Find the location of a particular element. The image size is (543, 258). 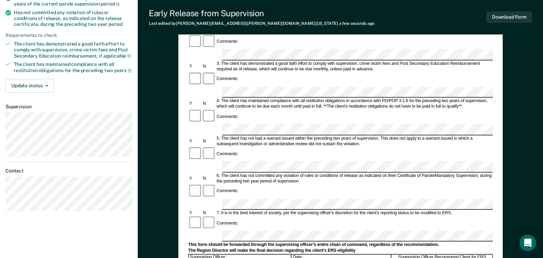

div: Early Release from Supervision is located at coordinates (262, 13).